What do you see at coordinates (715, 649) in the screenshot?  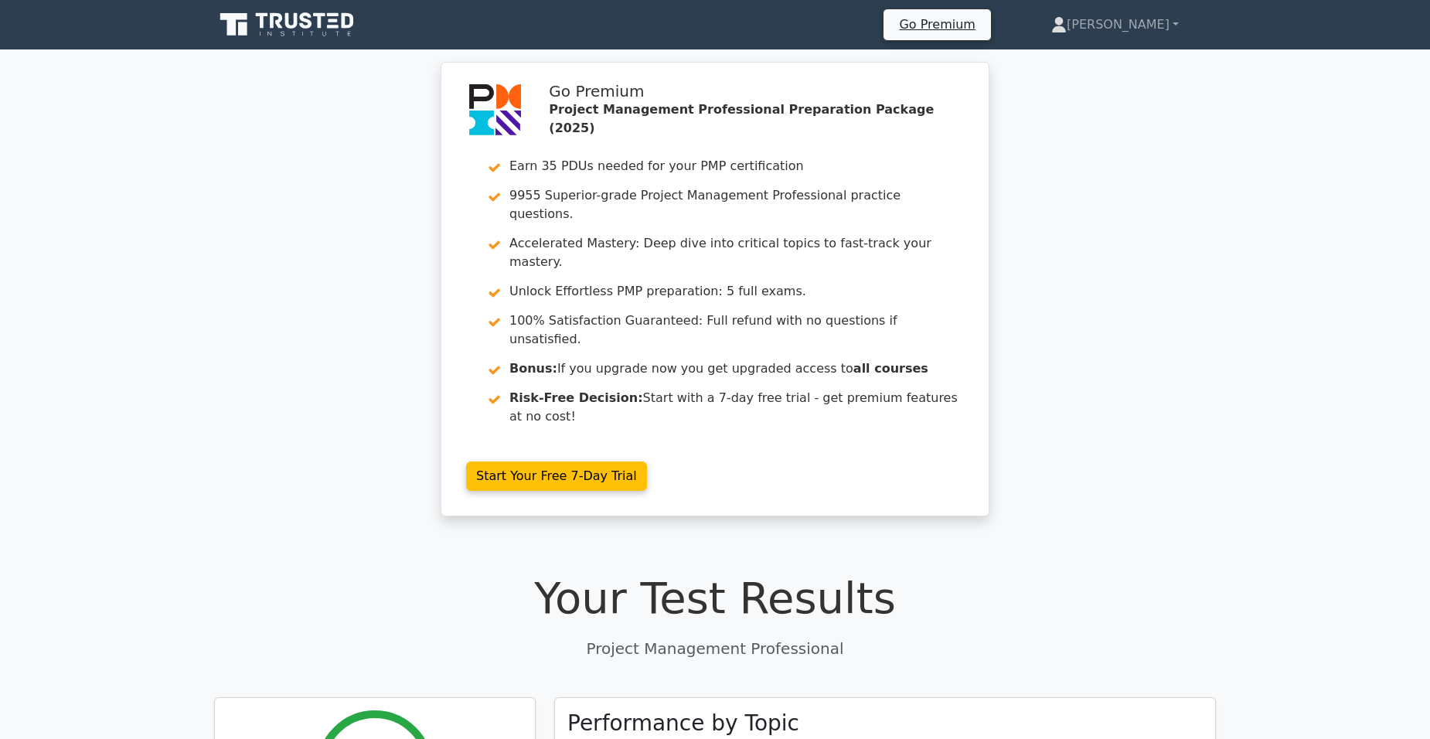 I see `p: Project Management Professional` at bounding box center [715, 649].